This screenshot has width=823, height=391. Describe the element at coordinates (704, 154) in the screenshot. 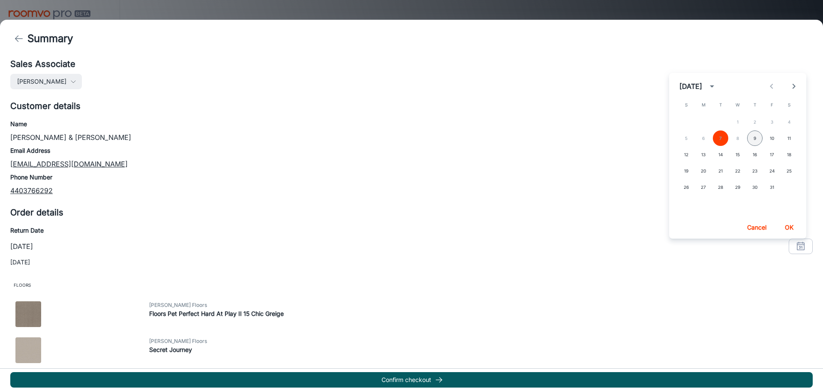

I see `button: 13` at that location.